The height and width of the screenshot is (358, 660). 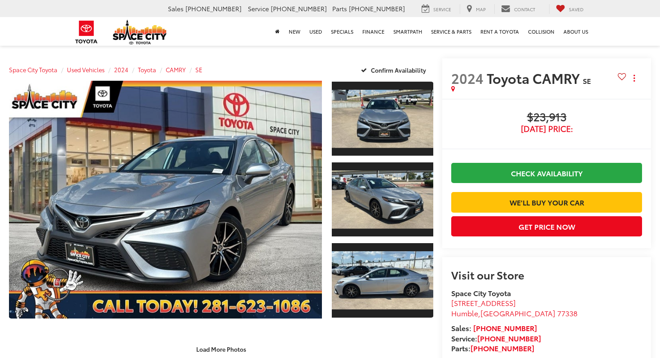 What do you see at coordinates (634, 78) in the screenshot?
I see `span: dropdown dots` at bounding box center [634, 78].